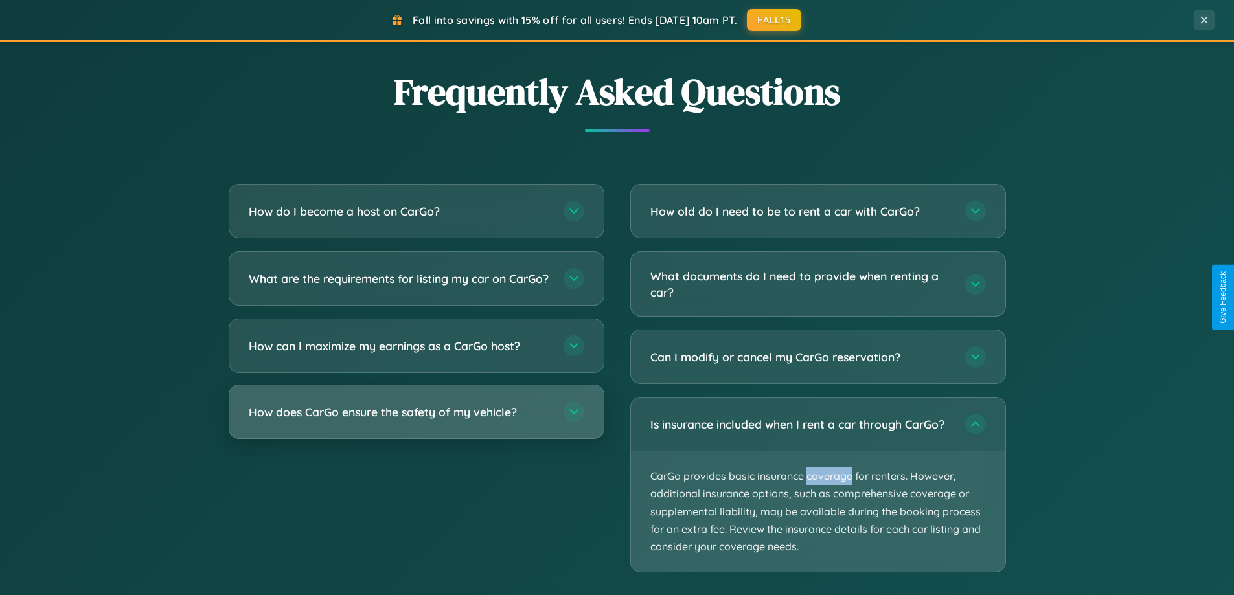  Describe the element at coordinates (400, 279) in the screenshot. I see `h3: What are the requirements for listing my car on CarGo?` at that location.